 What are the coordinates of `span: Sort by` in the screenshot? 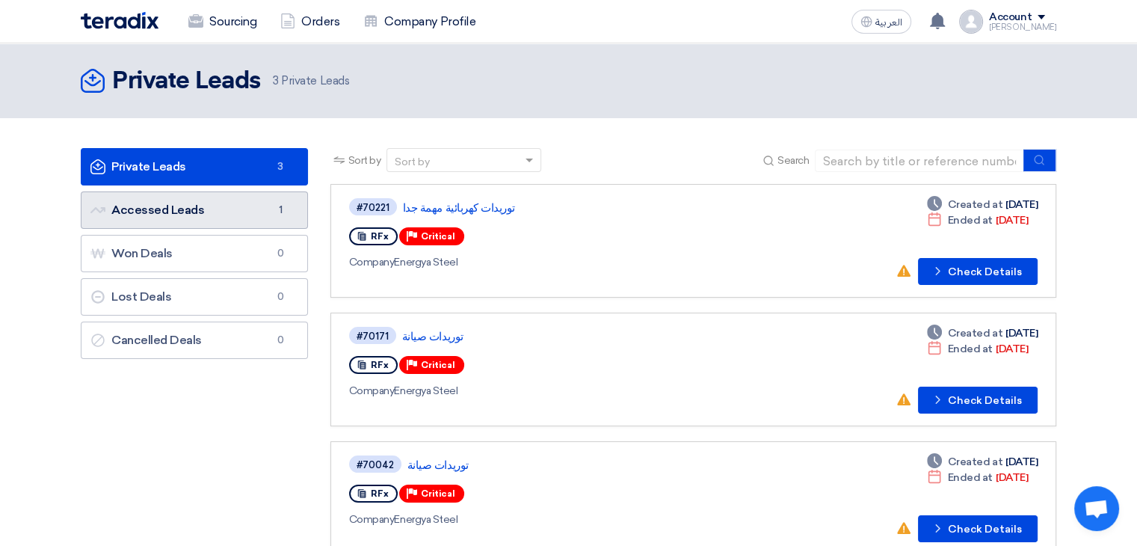 It's located at (365, 160).